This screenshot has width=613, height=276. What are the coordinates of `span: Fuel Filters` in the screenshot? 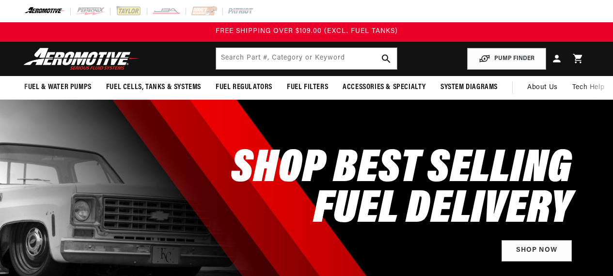 It's located at (307, 87).